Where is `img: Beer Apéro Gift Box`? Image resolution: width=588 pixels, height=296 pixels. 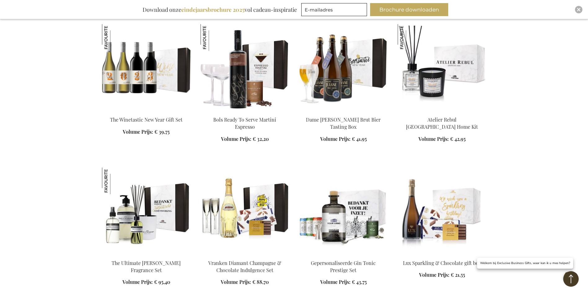 img: Beer Apéro Gift Box is located at coordinates (146, 68).